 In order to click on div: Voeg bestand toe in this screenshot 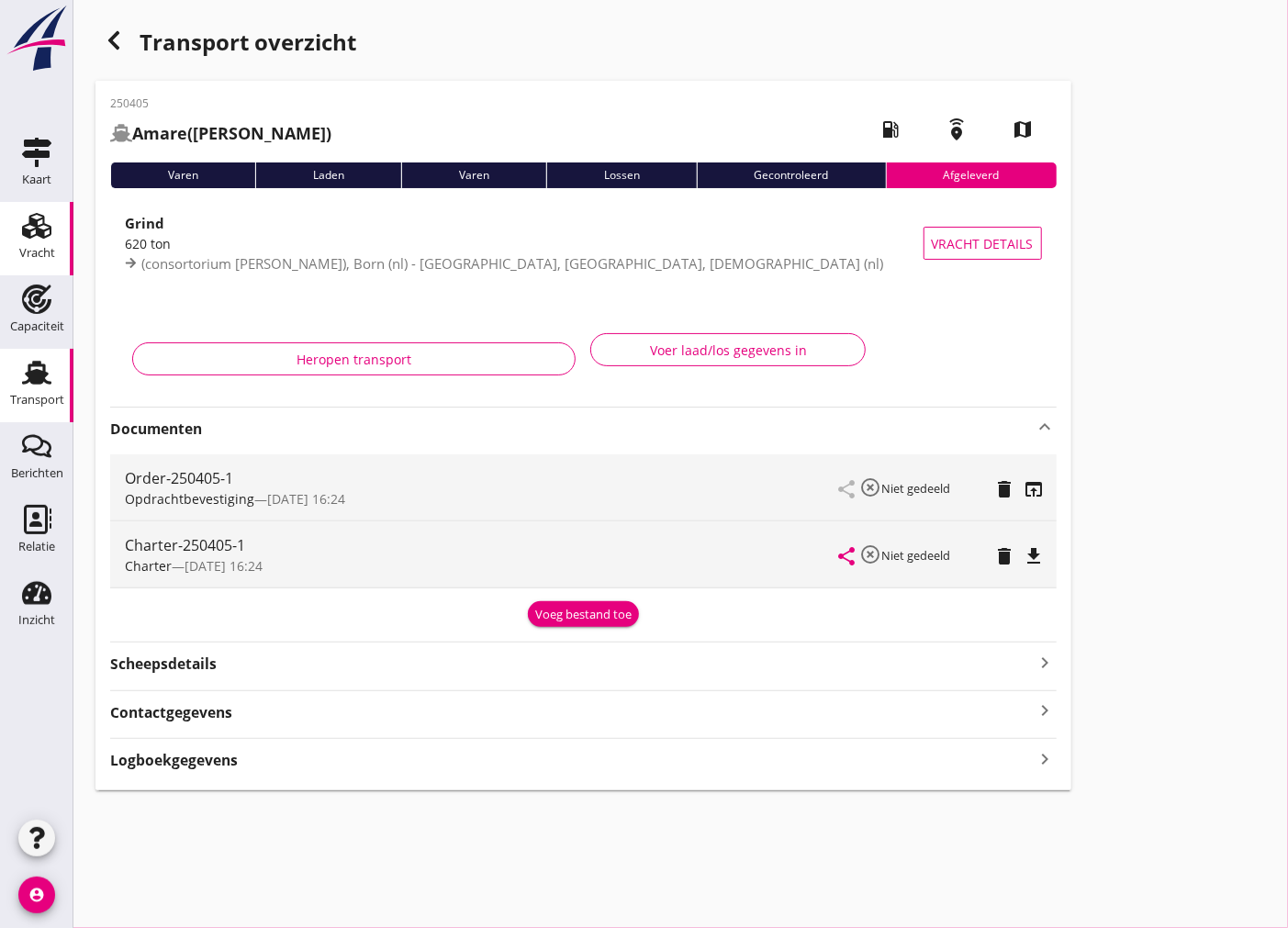, I will do `click(583, 615)`.